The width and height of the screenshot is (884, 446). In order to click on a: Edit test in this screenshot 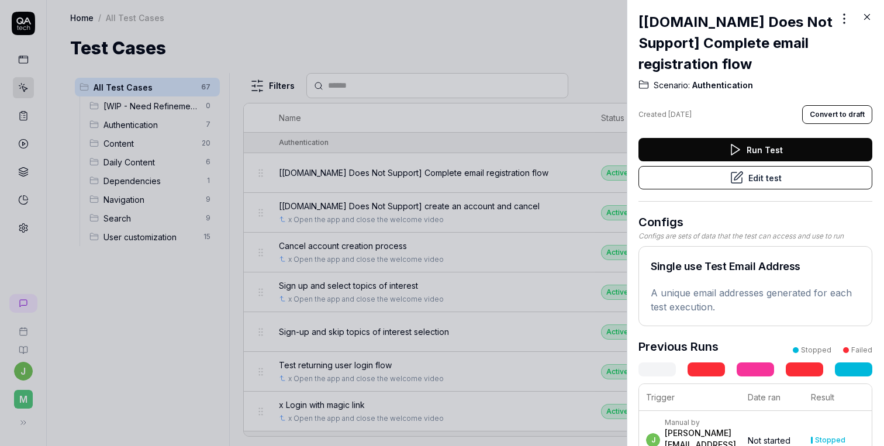, I will do `click(756, 178)`.